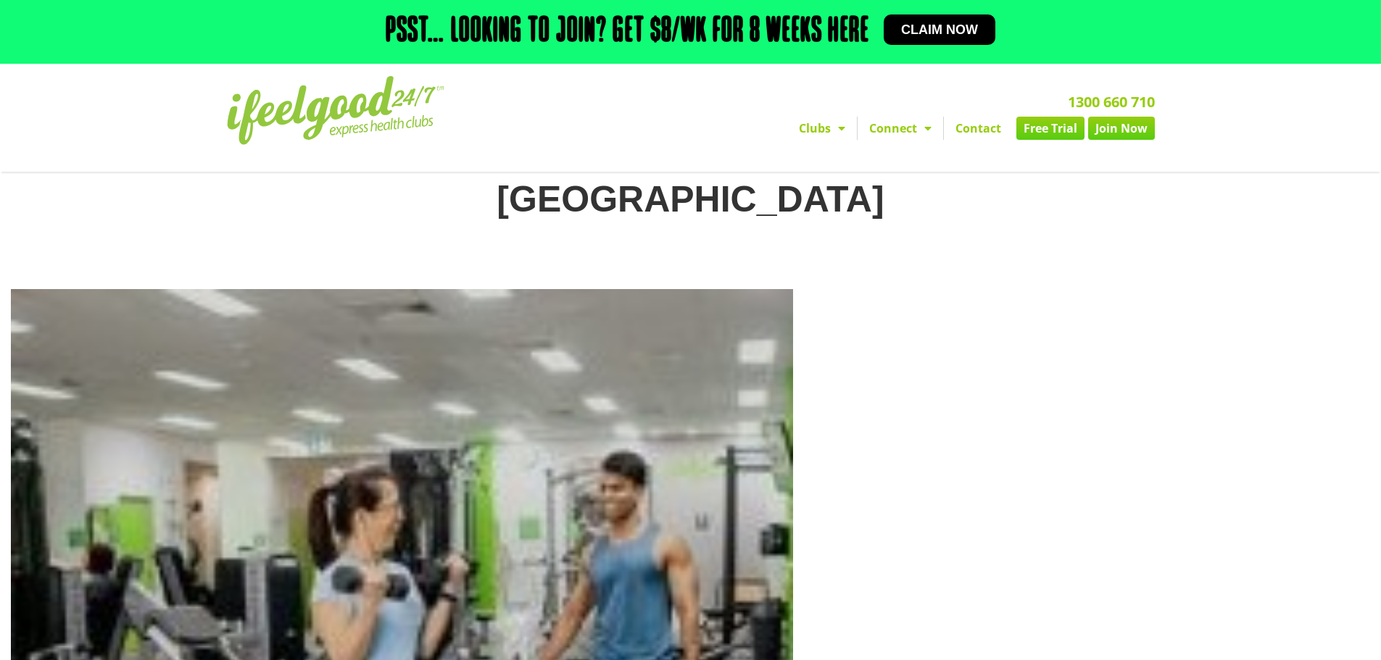 The height and width of the screenshot is (660, 1381). I want to click on a: Claim now, so click(939, 30).